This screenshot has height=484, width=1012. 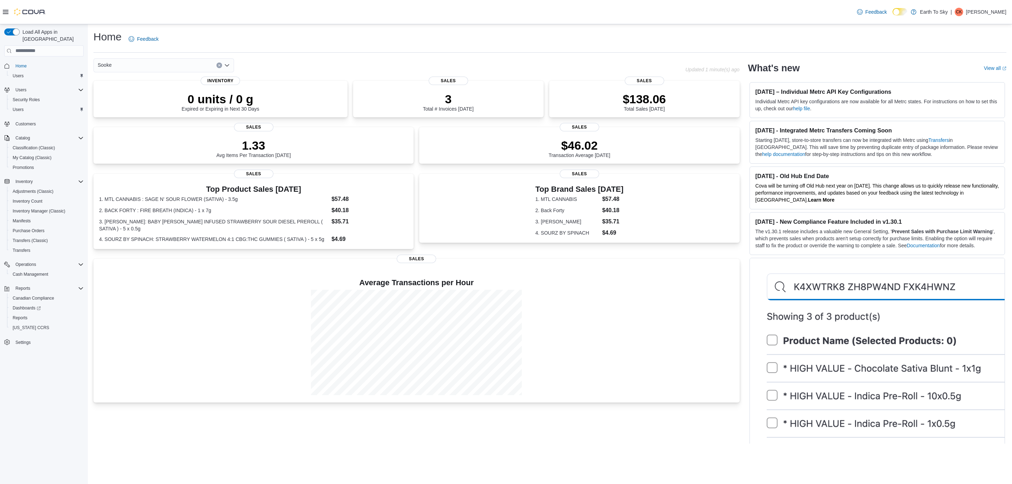 What do you see at coordinates (44, 66) in the screenshot?
I see `button: Home` at bounding box center [44, 66].